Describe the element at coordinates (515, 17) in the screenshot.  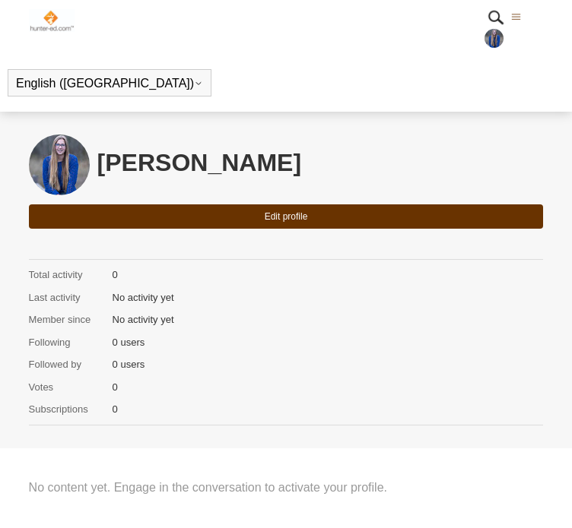
I see `button: Toggle navigation menu` at that location.